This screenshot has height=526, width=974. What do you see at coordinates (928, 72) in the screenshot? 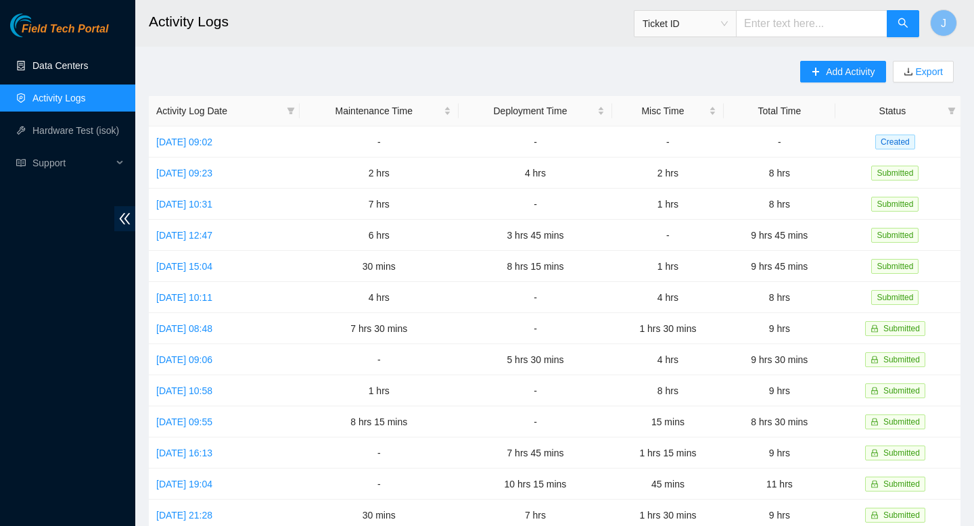
I see `a: Export` at bounding box center [928, 72].